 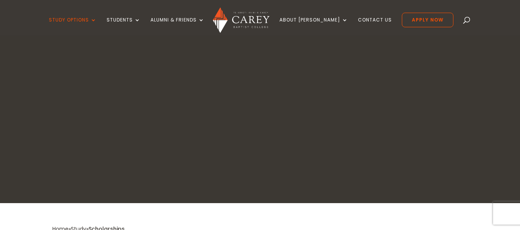 I want to click on a: Apply Now, so click(x=427, y=20).